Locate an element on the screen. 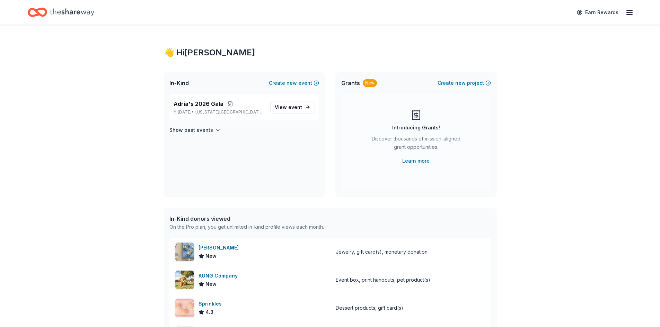  button: Createnewevent is located at coordinates (294, 83).